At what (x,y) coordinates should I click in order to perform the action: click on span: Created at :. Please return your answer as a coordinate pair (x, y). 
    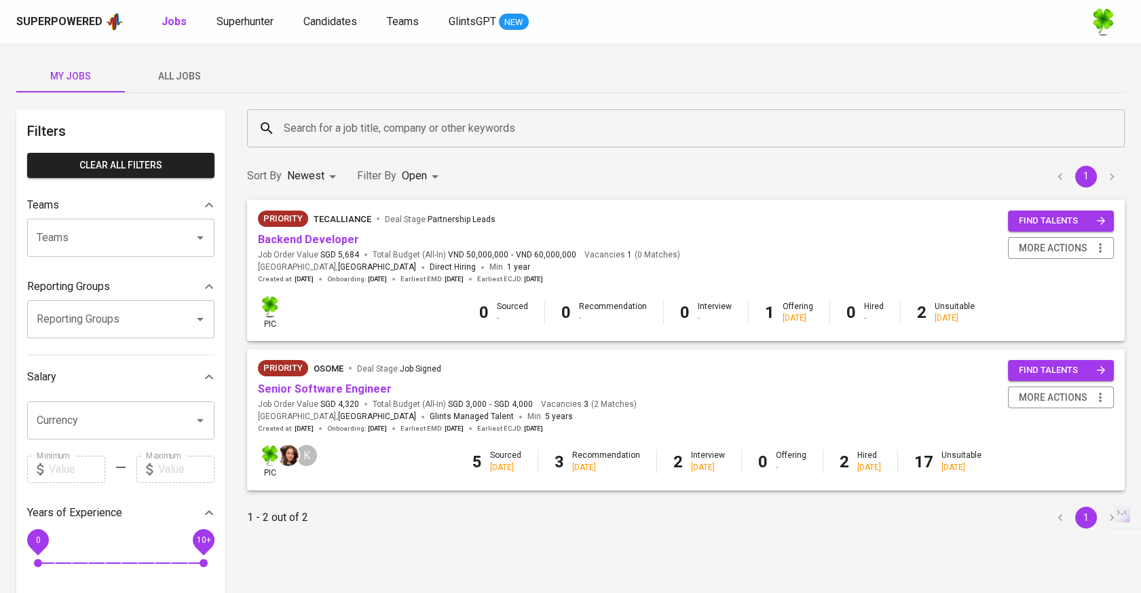
    Looking at the image, I should click on (286, 428).